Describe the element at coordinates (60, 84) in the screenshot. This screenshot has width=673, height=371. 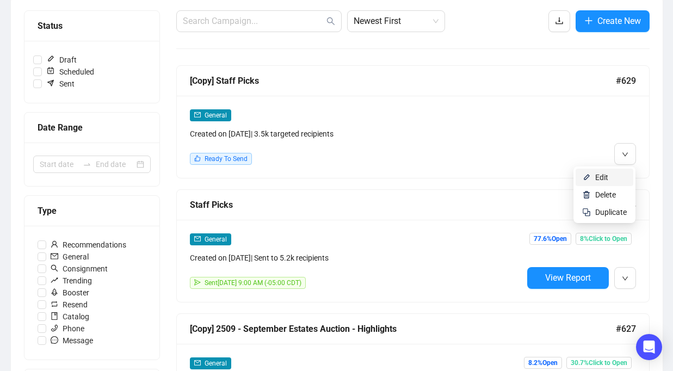
I see `span: Sent` at that location.